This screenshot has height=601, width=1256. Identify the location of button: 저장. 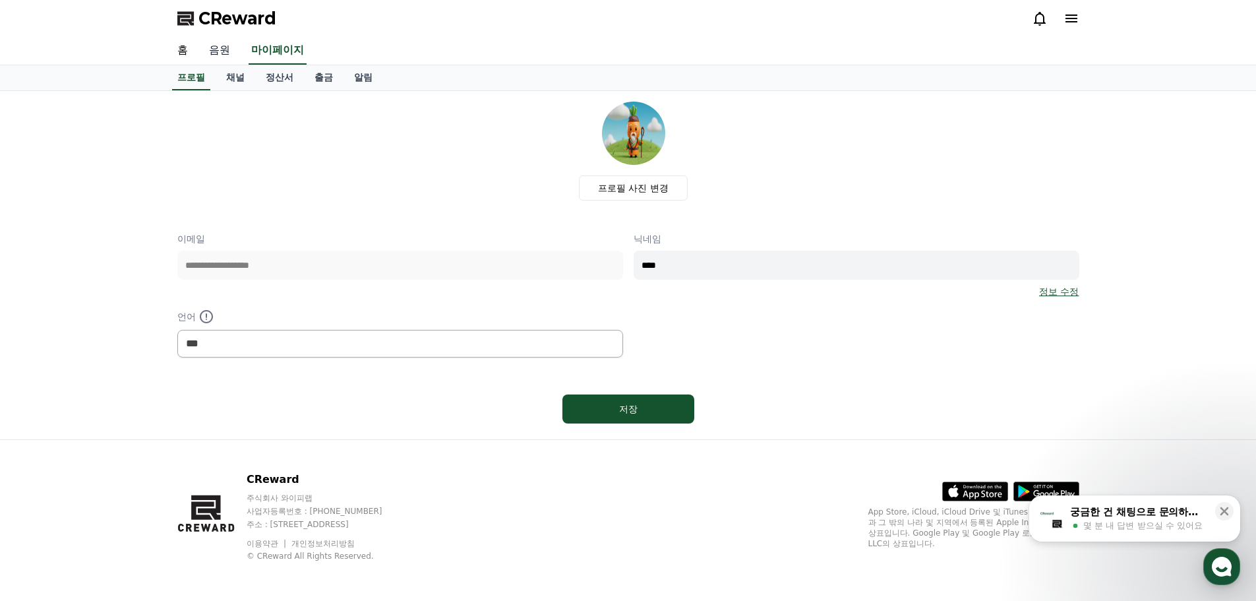
(628, 409).